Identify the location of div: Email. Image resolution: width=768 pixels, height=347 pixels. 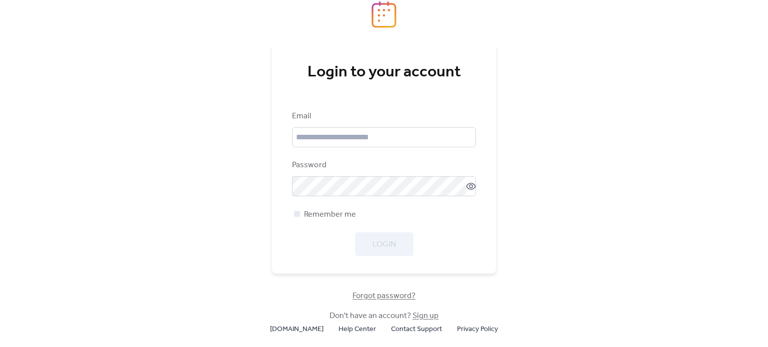
(383, 116).